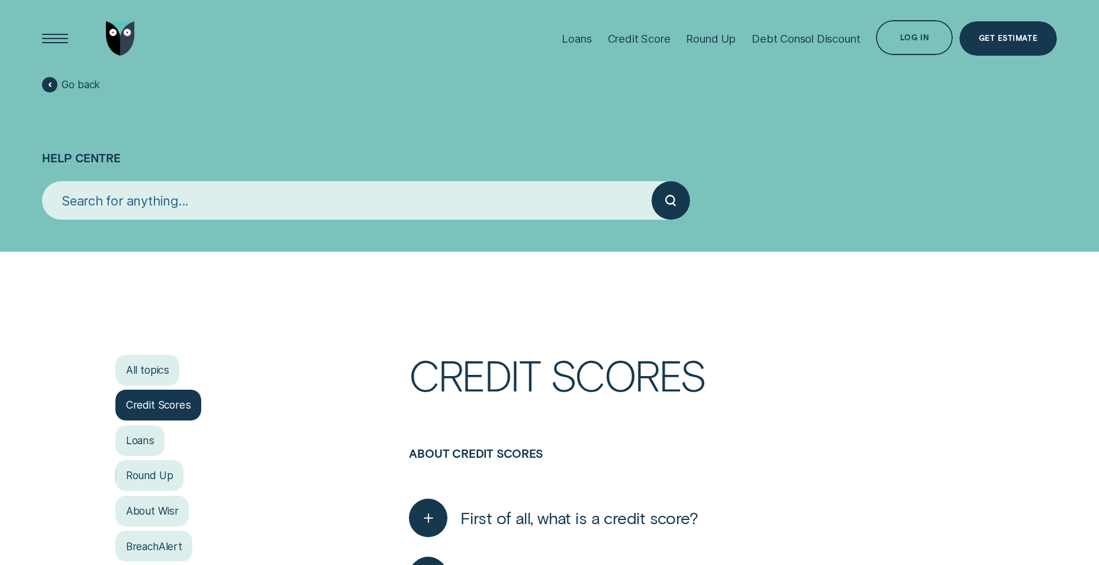 Image resolution: width=1099 pixels, height=565 pixels. I want to click on a: Round Up, so click(149, 475).